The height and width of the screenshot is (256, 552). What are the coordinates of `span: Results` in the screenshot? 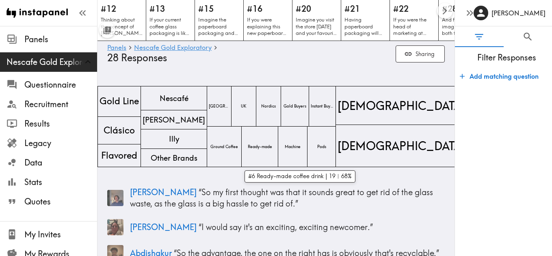 It's located at (60, 124).